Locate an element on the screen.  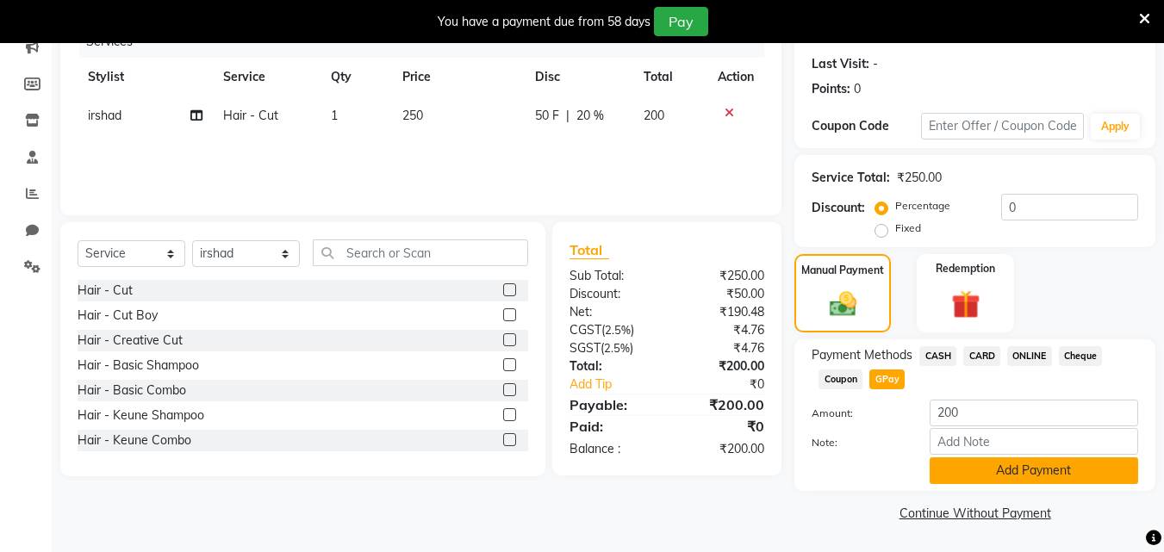
input: Amount is located at coordinates (1034, 413).